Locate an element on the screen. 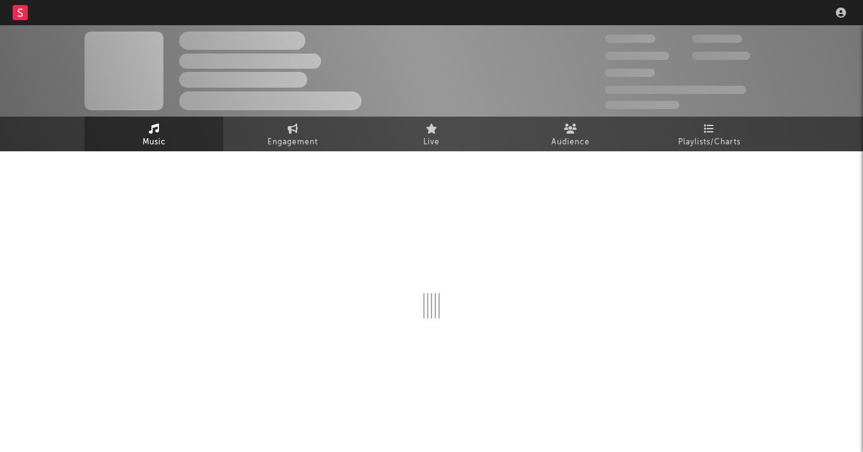 Image resolution: width=863 pixels, height=452 pixels. span: 300,000 is located at coordinates (630, 38).